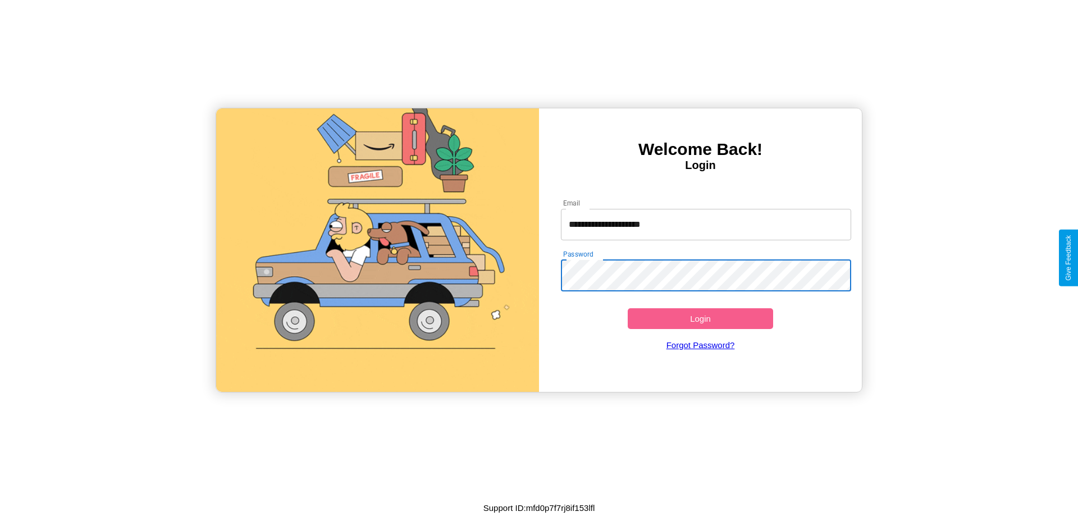 The width and height of the screenshot is (1078, 516). Describe the element at coordinates (700, 149) in the screenshot. I see `h3: Welcome Back!` at that location.